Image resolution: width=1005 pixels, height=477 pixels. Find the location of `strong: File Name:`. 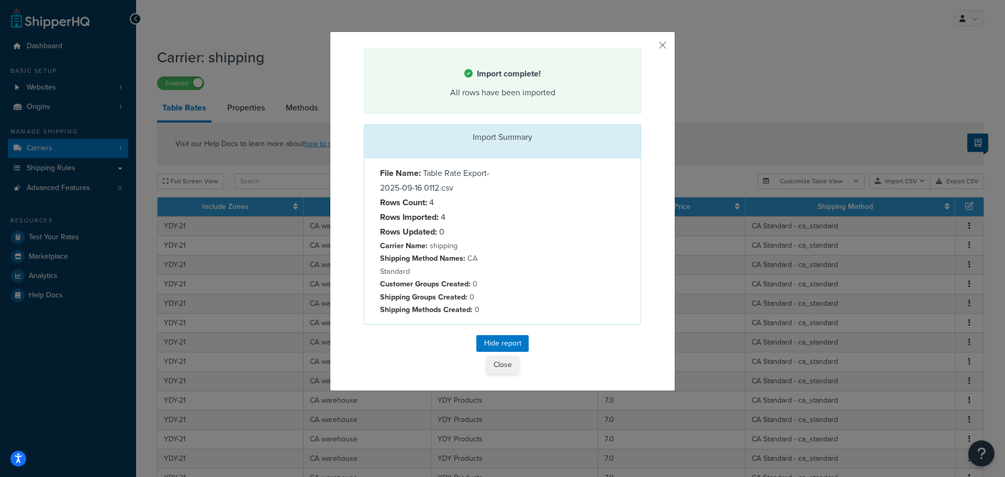

strong: File Name: is located at coordinates (400, 173).